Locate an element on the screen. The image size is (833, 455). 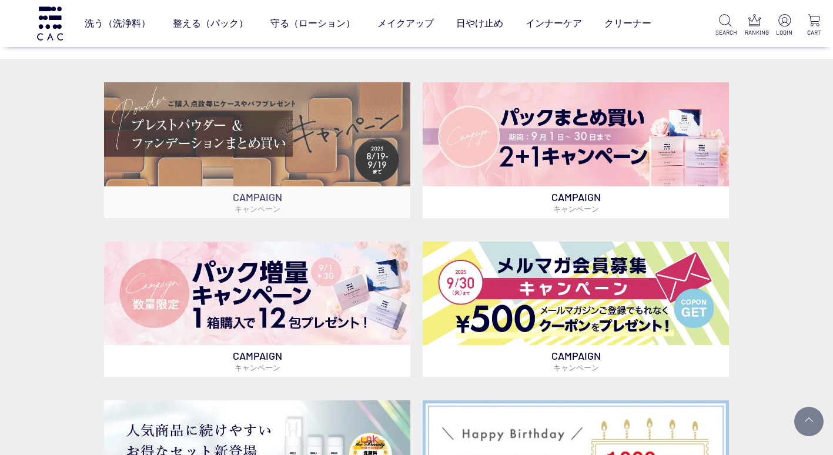
p: LOGIN is located at coordinates (784, 32).